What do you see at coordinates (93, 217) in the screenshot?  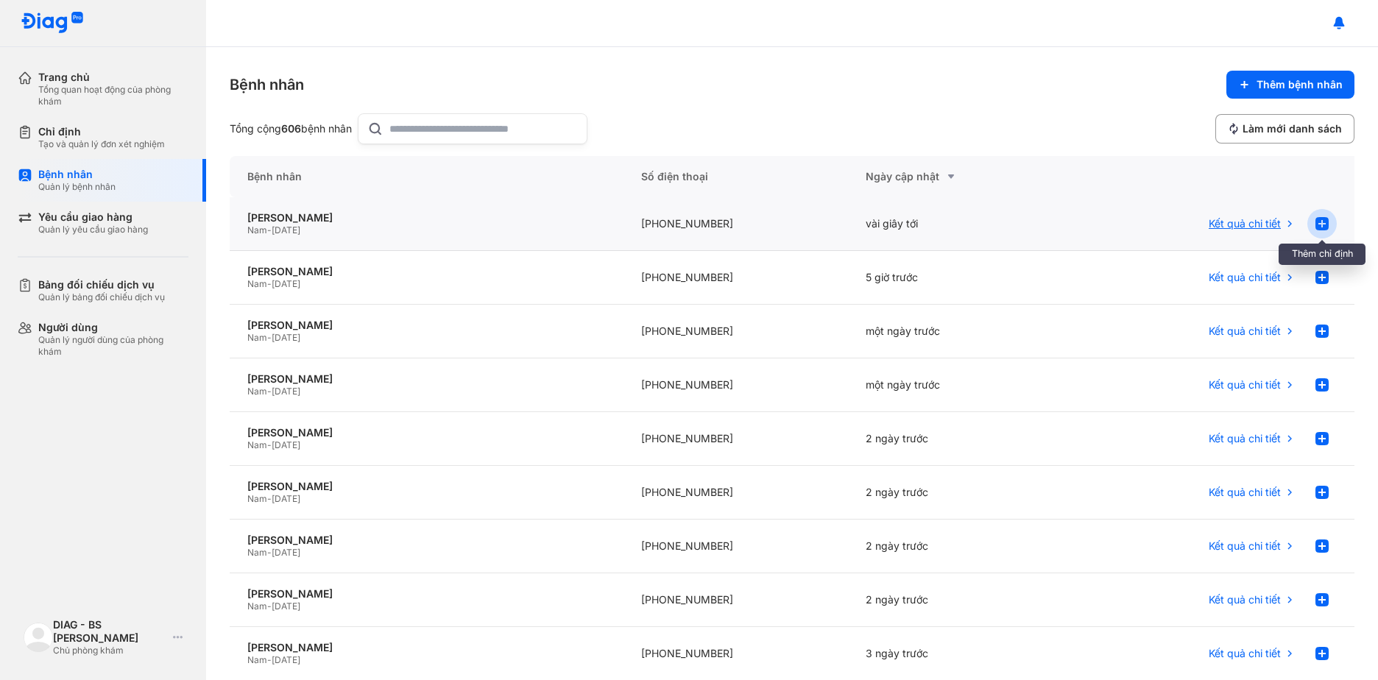 I see `div: Yêu cầu giao hàng` at bounding box center [93, 217].